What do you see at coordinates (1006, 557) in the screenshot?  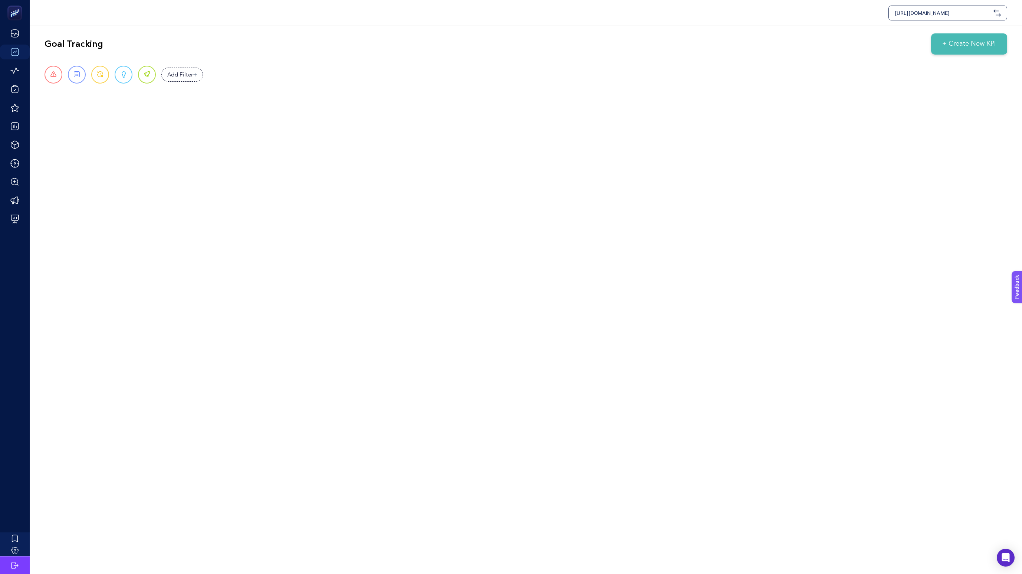 I see `div: Open Intercom Messenger` at bounding box center [1006, 557].